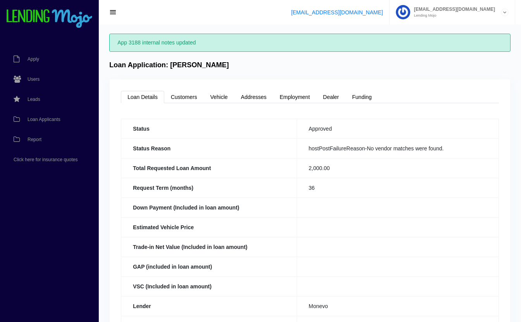 The height and width of the screenshot is (322, 521). What do you see at coordinates (295, 97) in the screenshot?
I see `a: Employment` at bounding box center [295, 97].